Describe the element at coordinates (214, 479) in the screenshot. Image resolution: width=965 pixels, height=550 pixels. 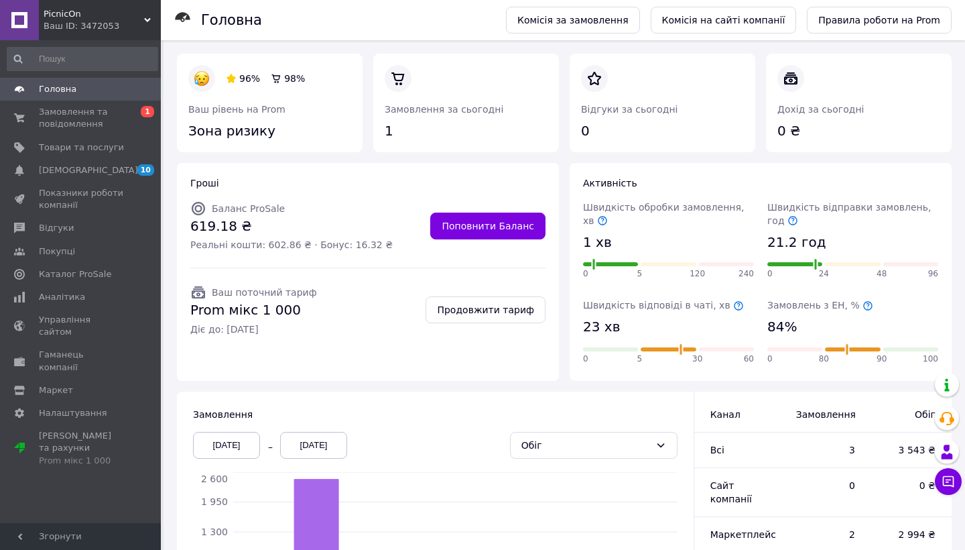
I see `tspan: 2 600` at that location.